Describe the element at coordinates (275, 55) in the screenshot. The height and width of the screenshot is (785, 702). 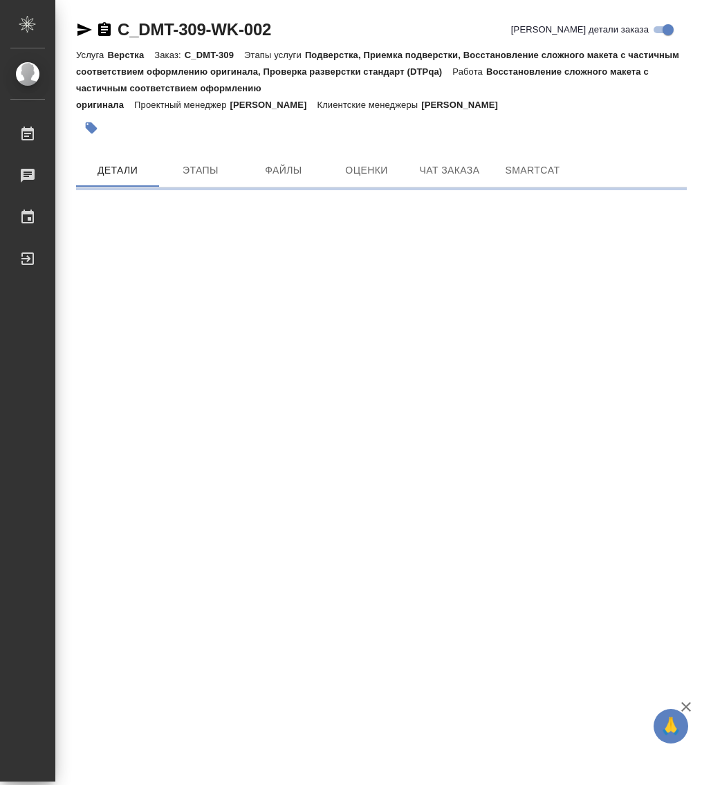
I see `p: Этапы услуги` at that location.